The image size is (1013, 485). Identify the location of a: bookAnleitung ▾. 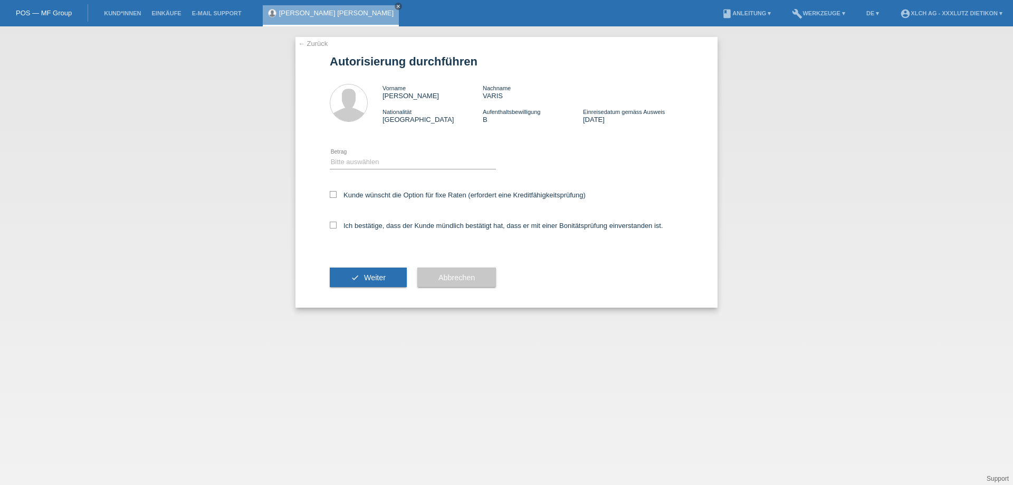
(746, 13).